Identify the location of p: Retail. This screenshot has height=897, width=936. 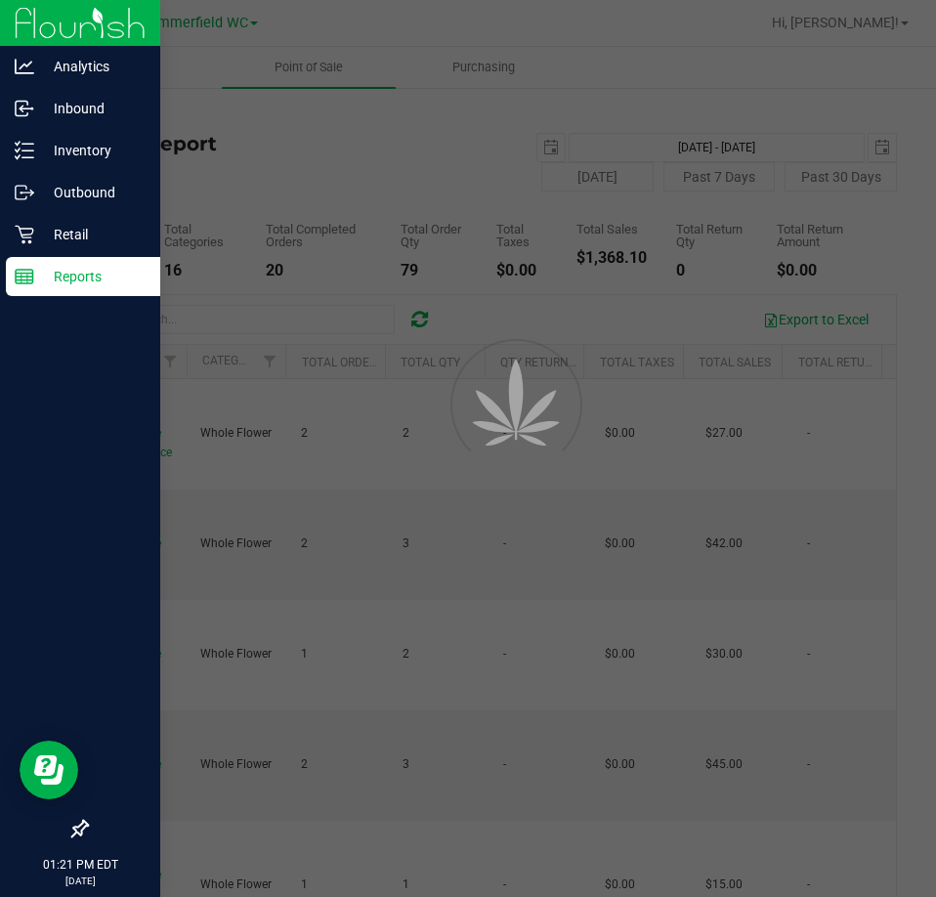
(93, 234).